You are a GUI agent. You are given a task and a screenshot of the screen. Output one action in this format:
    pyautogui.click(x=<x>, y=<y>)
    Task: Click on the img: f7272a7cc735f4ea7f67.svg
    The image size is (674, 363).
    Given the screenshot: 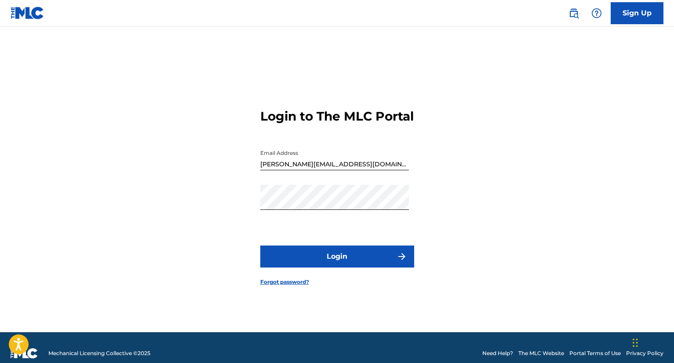 What is the action you would take?
    pyautogui.click(x=402, y=256)
    